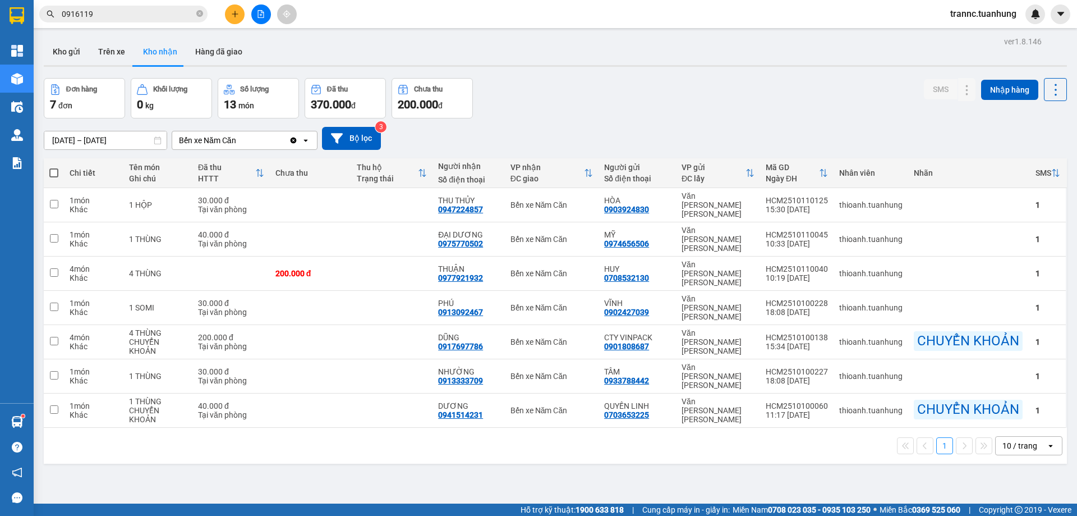 The height and width of the screenshot is (516, 1077). What do you see at coordinates (112, 52) in the screenshot?
I see `button: Trên xe` at bounding box center [112, 52].